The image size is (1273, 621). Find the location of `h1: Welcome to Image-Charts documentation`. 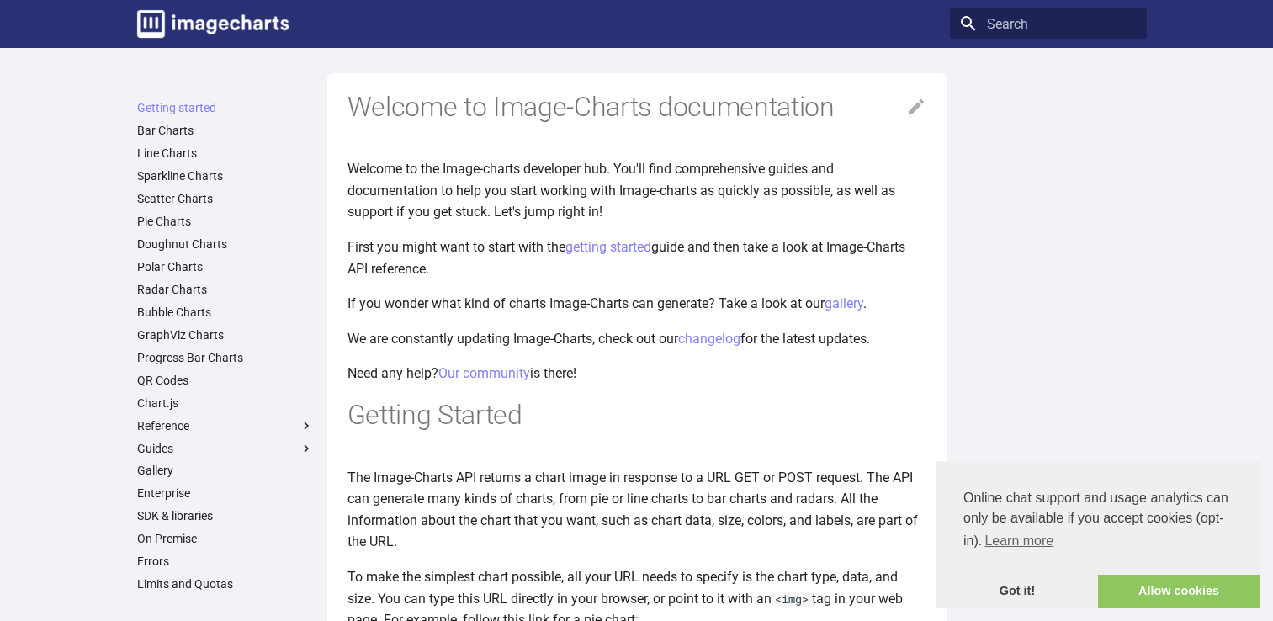

h1: Welcome to Image-Charts documentation is located at coordinates (637, 108).